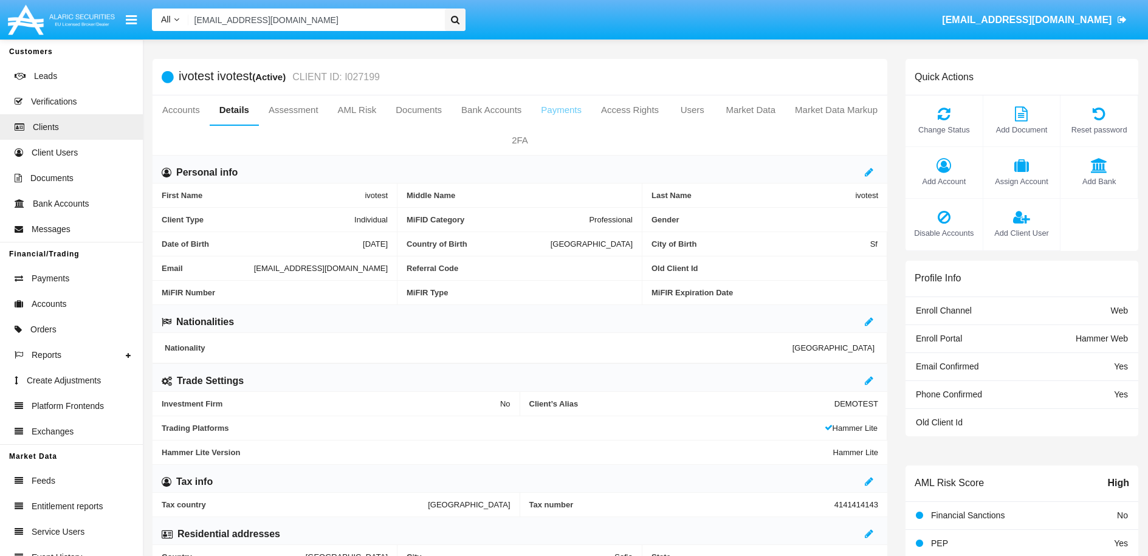 This screenshot has width=1148, height=556. What do you see at coordinates (764, 292) in the screenshot?
I see `span: MiFIR Expiration Date` at bounding box center [764, 292].